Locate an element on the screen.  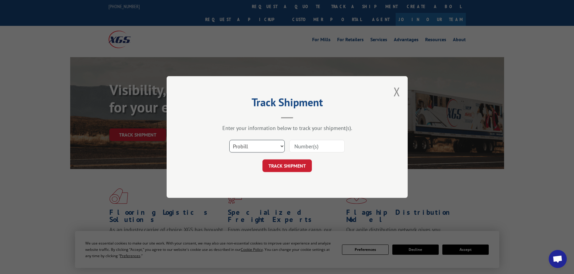
button: Close modal is located at coordinates (397, 92).